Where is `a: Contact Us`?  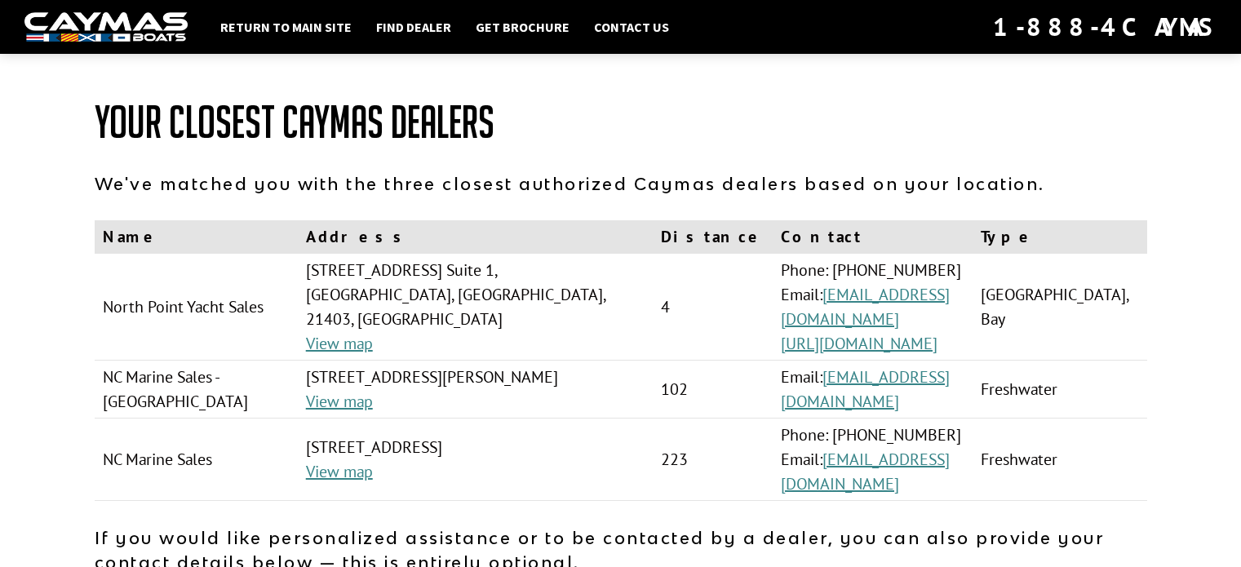 a: Contact Us is located at coordinates (632, 27).